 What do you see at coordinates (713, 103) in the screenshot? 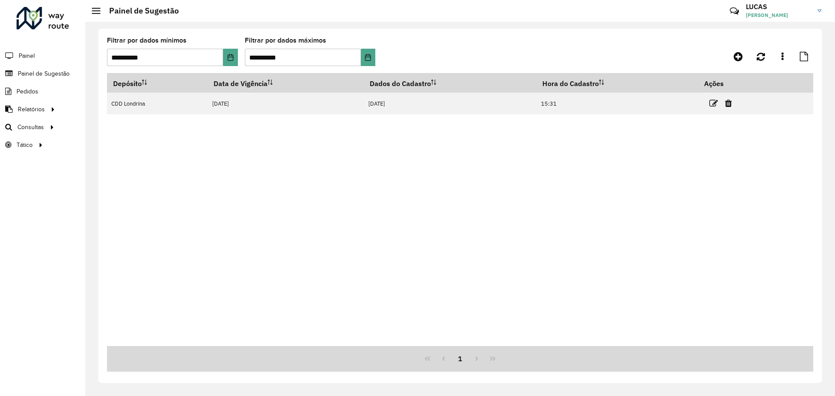
I see `a: Editar` at bounding box center [713, 103].